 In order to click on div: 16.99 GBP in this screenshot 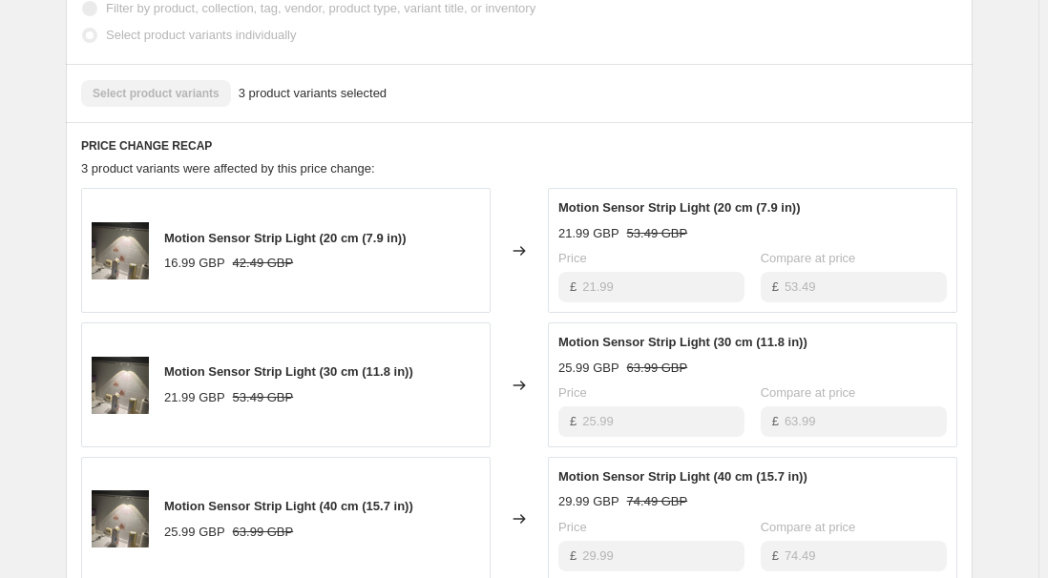, I will do `click(195, 263)`.